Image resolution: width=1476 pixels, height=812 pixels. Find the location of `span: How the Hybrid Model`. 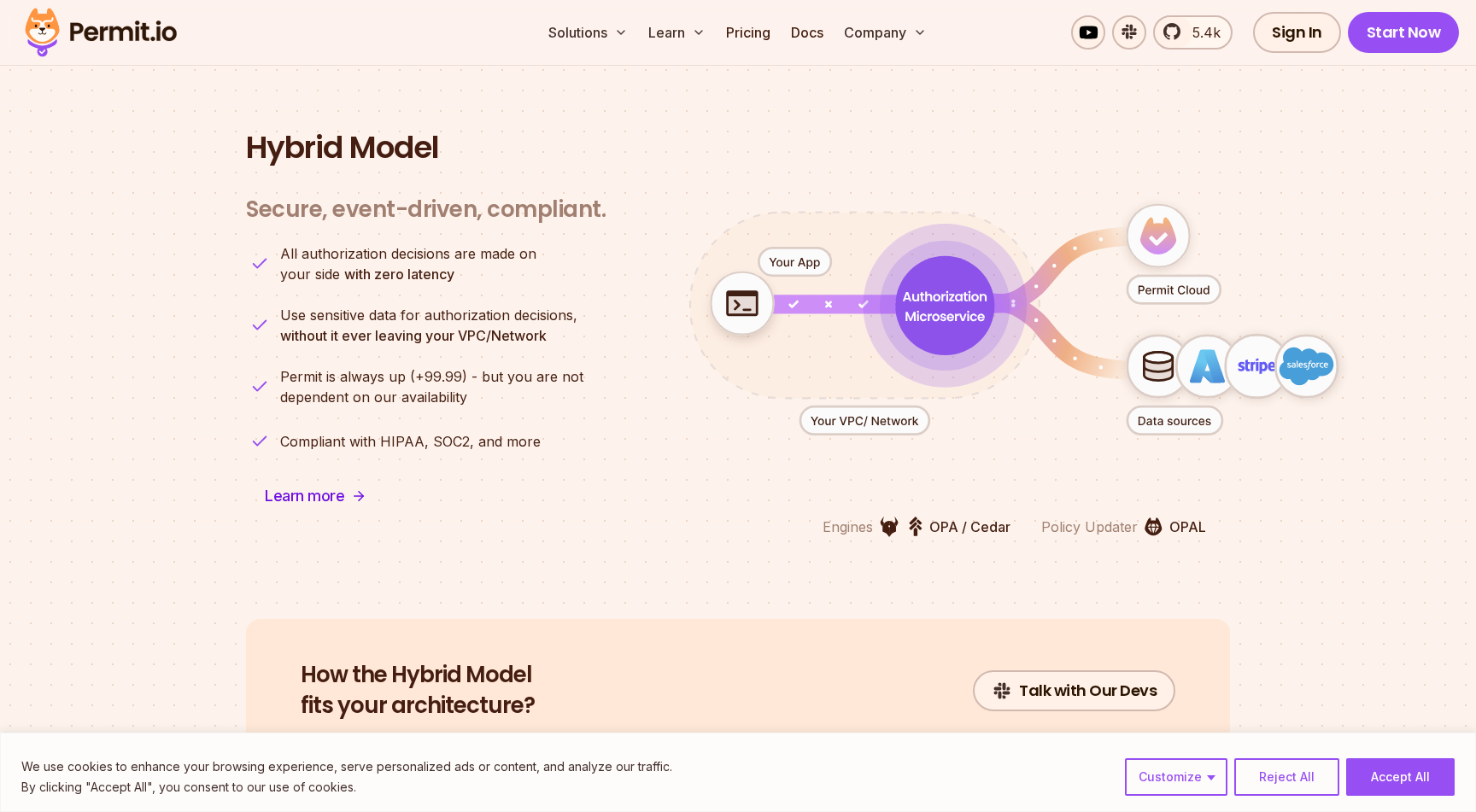

span: How the Hybrid Model is located at coordinates (418, 675).